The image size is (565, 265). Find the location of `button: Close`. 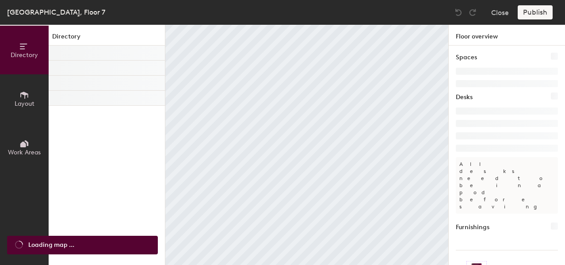

button: Close is located at coordinates (500, 12).